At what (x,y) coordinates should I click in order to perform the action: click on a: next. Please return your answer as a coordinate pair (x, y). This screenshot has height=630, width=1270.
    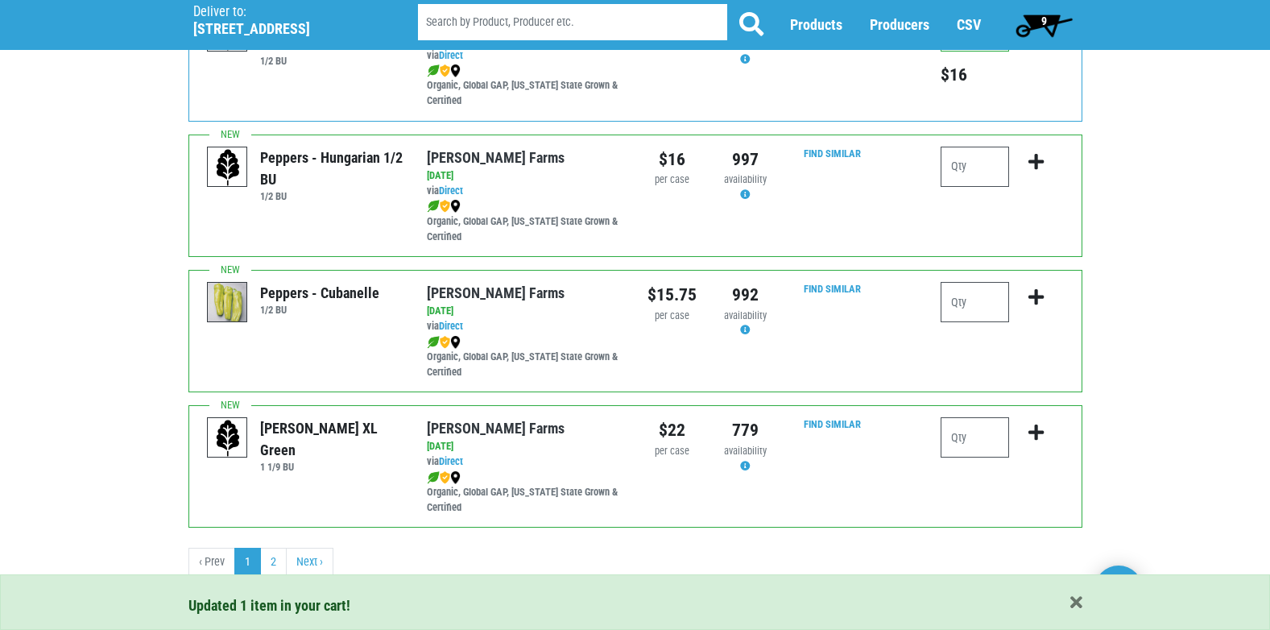
    Looking at the image, I should click on (309, 562).